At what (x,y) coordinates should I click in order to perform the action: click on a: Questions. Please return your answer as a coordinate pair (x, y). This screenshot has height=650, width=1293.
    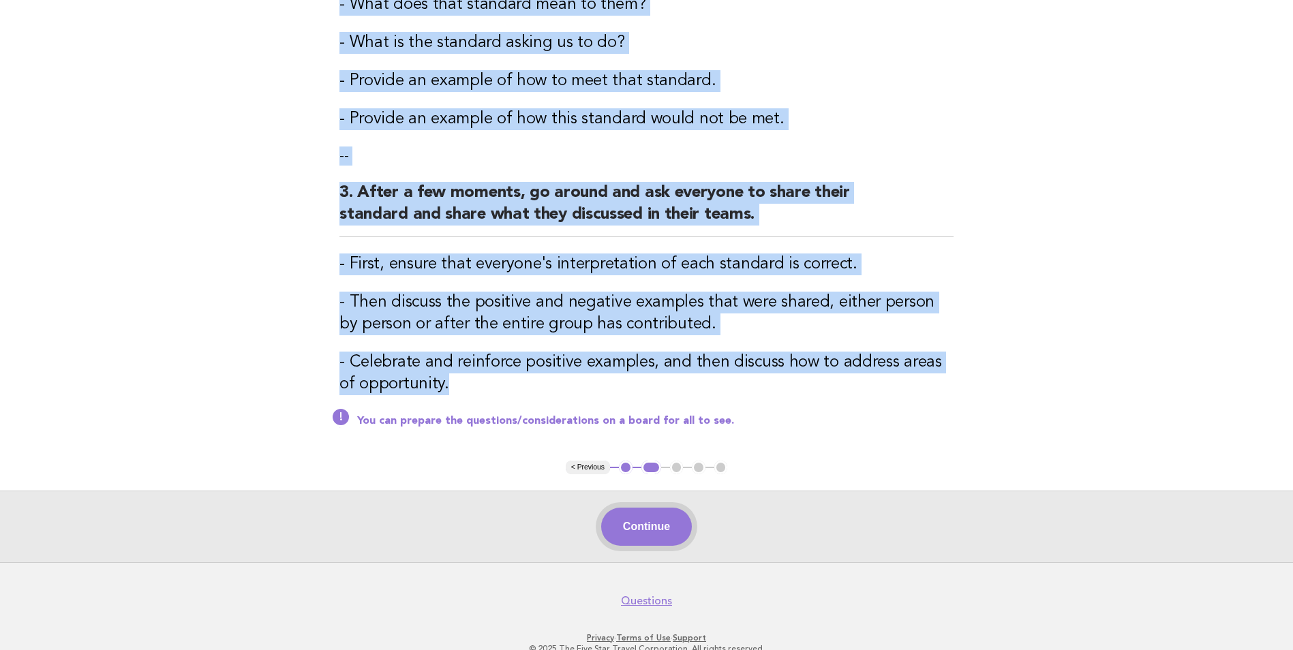
    Looking at the image, I should click on (646, 601).